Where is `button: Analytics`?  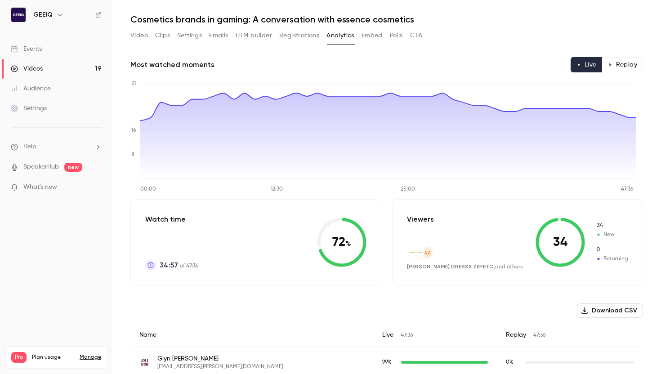 button: Analytics is located at coordinates (340, 36).